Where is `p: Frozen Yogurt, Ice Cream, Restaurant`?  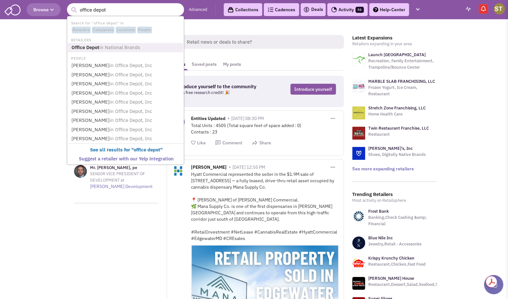
p: Frozen Yogurt, Ice Cream, Restaurant is located at coordinates (403, 91).